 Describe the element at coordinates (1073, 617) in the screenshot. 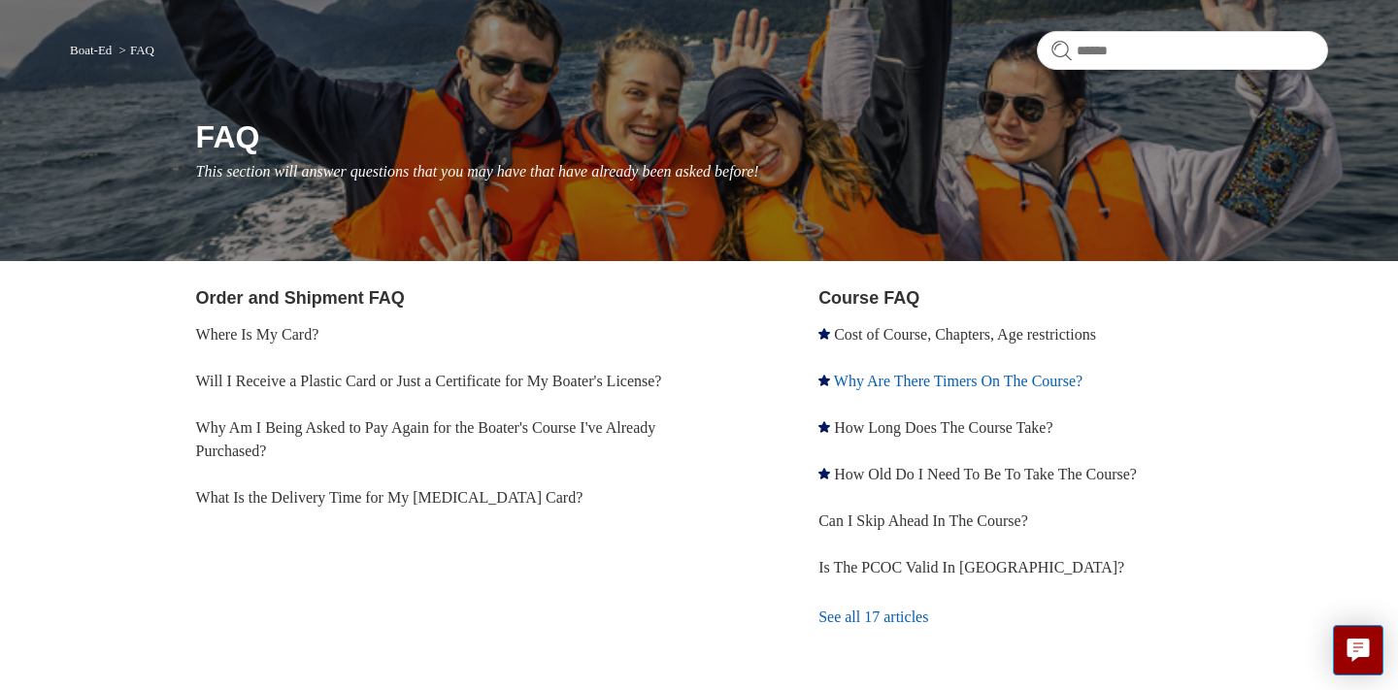

I see `a: See all 17 articles` at that location.